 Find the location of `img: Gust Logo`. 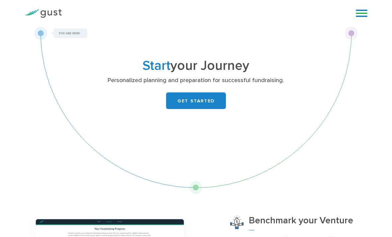

img: Gust Logo is located at coordinates (43, 13).